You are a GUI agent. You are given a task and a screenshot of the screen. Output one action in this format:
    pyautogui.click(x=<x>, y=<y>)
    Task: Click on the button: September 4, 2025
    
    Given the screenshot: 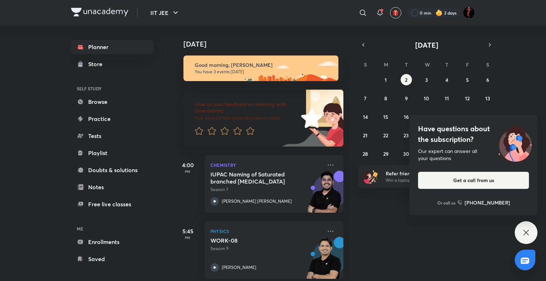 What is the action you would take?
    pyautogui.click(x=447, y=80)
    